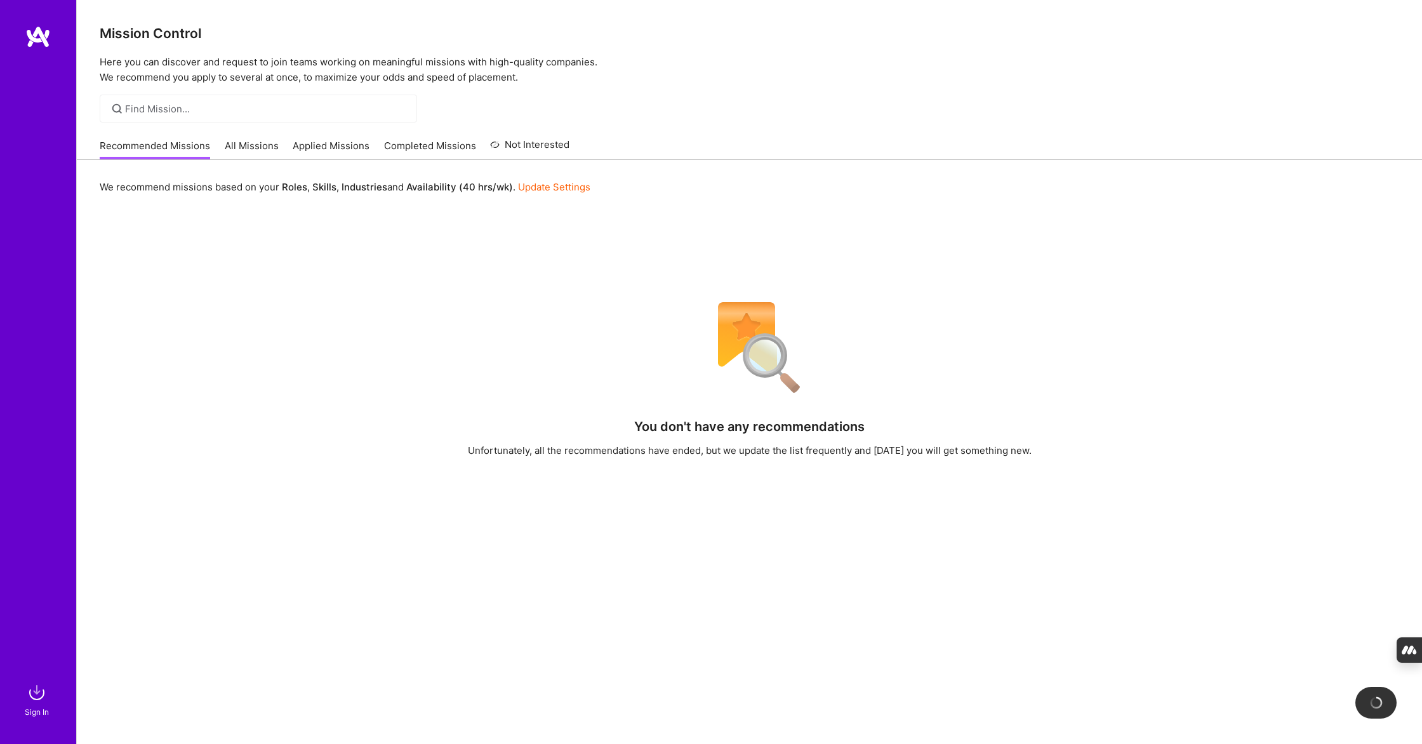 The image size is (1422, 744). Describe the element at coordinates (364, 187) in the screenshot. I see `b: Industries` at that location.